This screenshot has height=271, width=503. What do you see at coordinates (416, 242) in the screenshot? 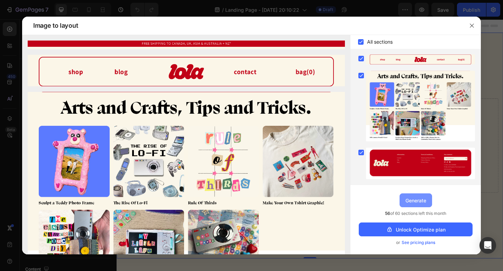
I see `div: or` at bounding box center [416, 242].